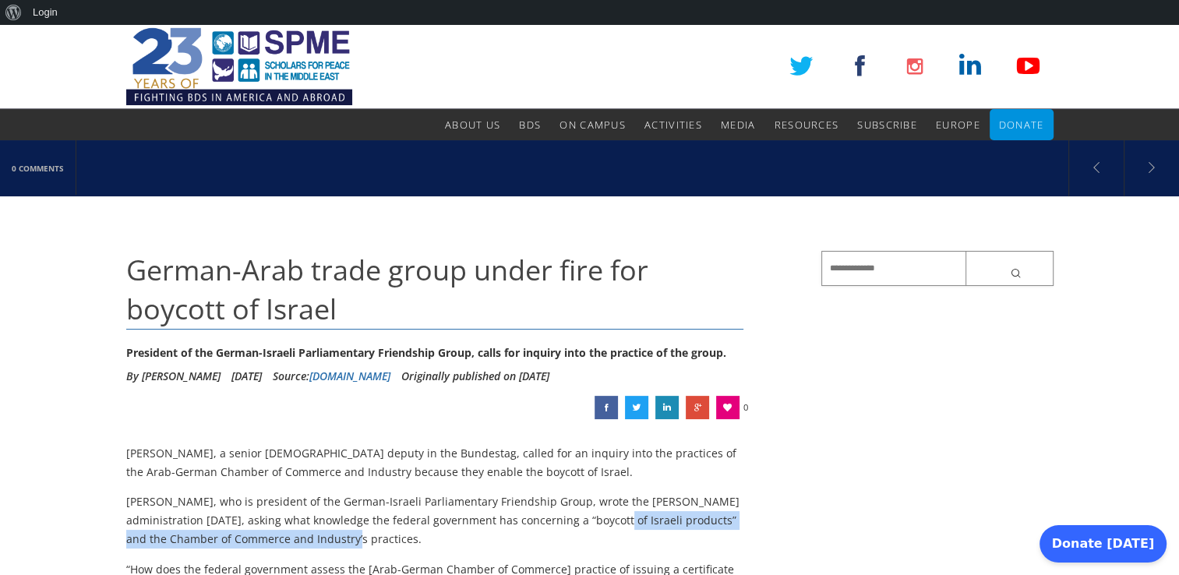 The height and width of the screenshot is (575, 1179). What do you see at coordinates (746, 408) in the screenshot?
I see `span: 0` at bounding box center [746, 408].